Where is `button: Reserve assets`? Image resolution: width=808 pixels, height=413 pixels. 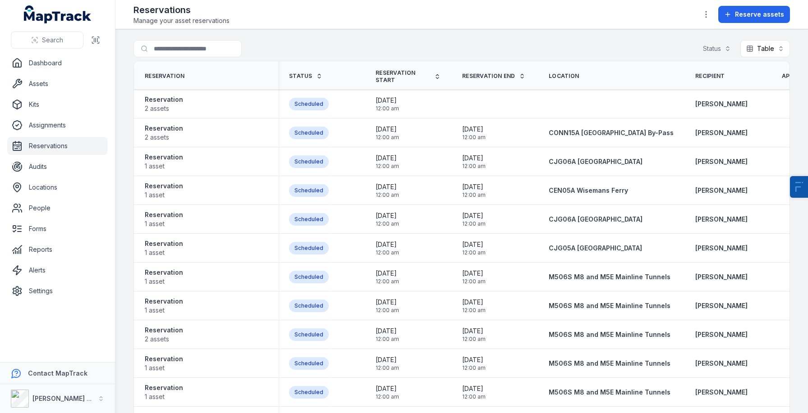
button: Reserve assets is located at coordinates (754, 14).